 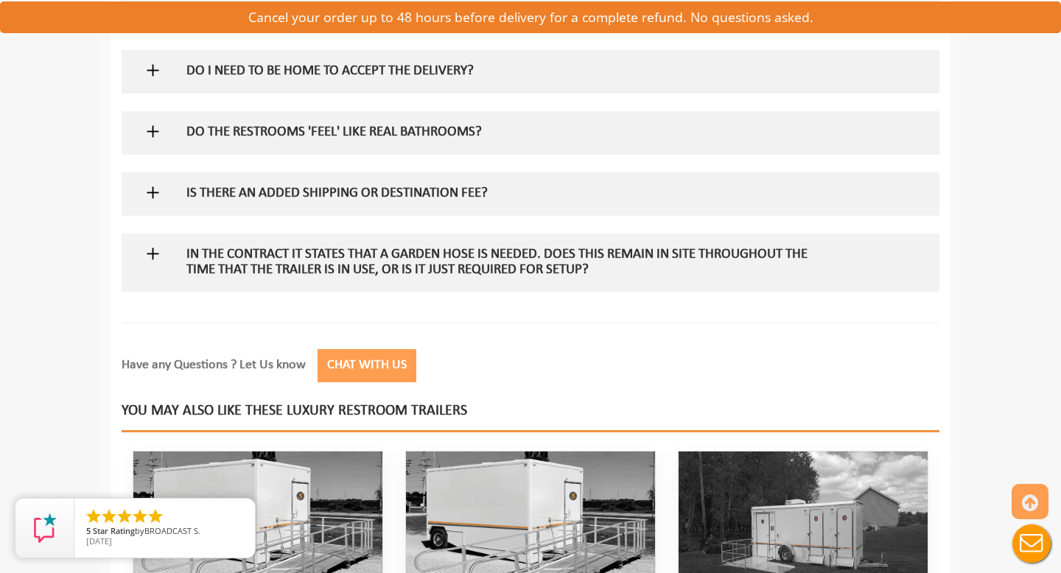 What do you see at coordinates (114, 531) in the screenshot?
I see `span: Star Rating` at bounding box center [114, 531].